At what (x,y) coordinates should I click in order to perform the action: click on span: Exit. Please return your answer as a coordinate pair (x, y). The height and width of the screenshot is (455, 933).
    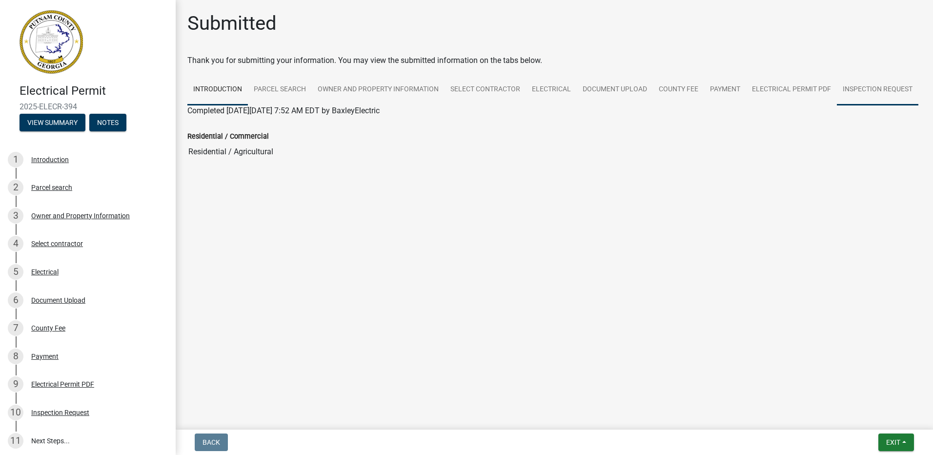
    Looking at the image, I should click on (893, 442).